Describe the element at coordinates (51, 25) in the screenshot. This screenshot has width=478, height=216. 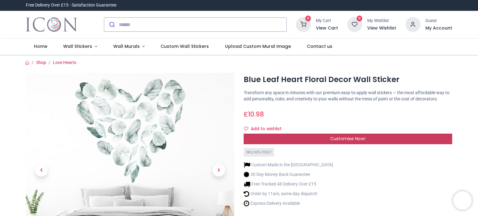
I see `a: Logo of Icon Wall Stickers` at that location.